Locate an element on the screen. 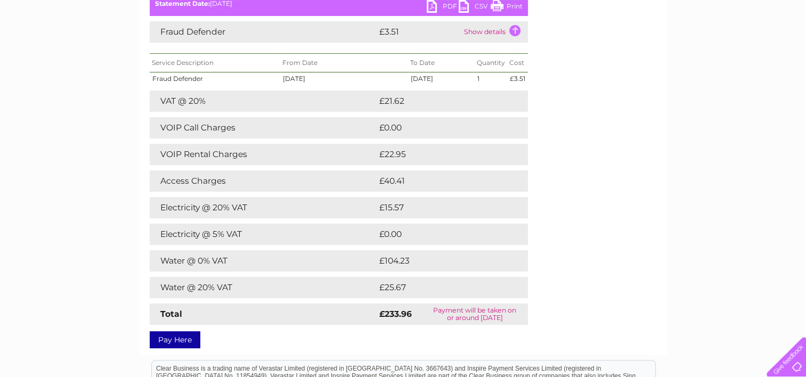 The width and height of the screenshot is (806, 377). a: Pay Here is located at coordinates (175, 340).